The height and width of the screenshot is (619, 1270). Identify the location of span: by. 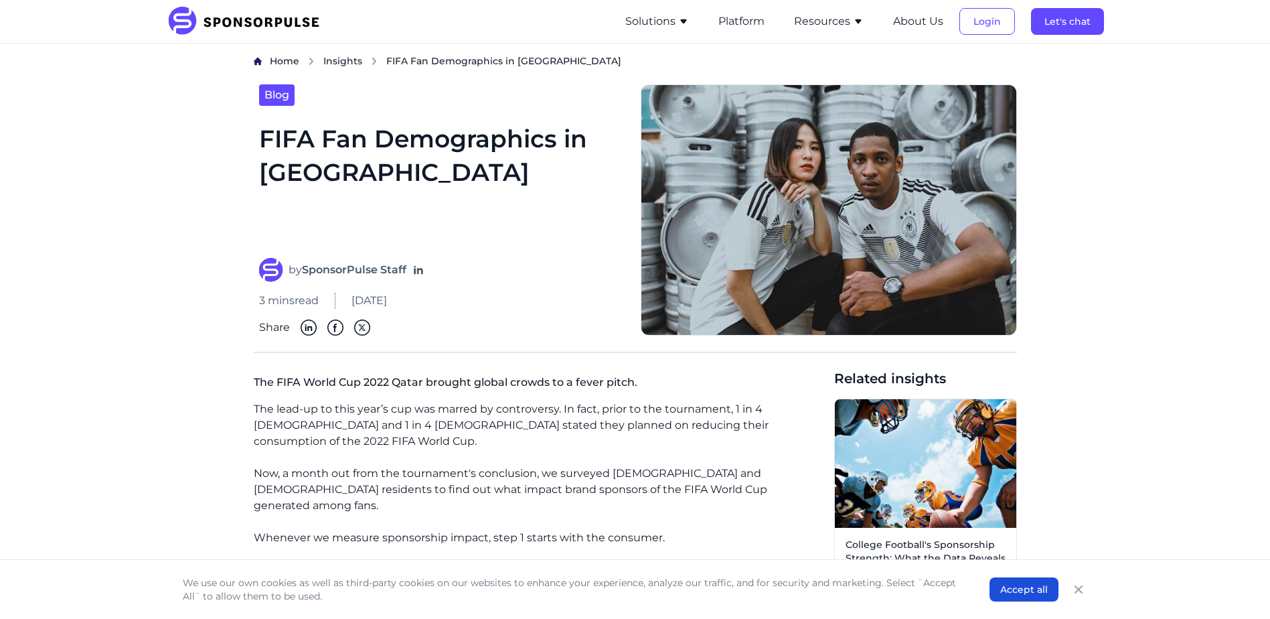
(347, 270).